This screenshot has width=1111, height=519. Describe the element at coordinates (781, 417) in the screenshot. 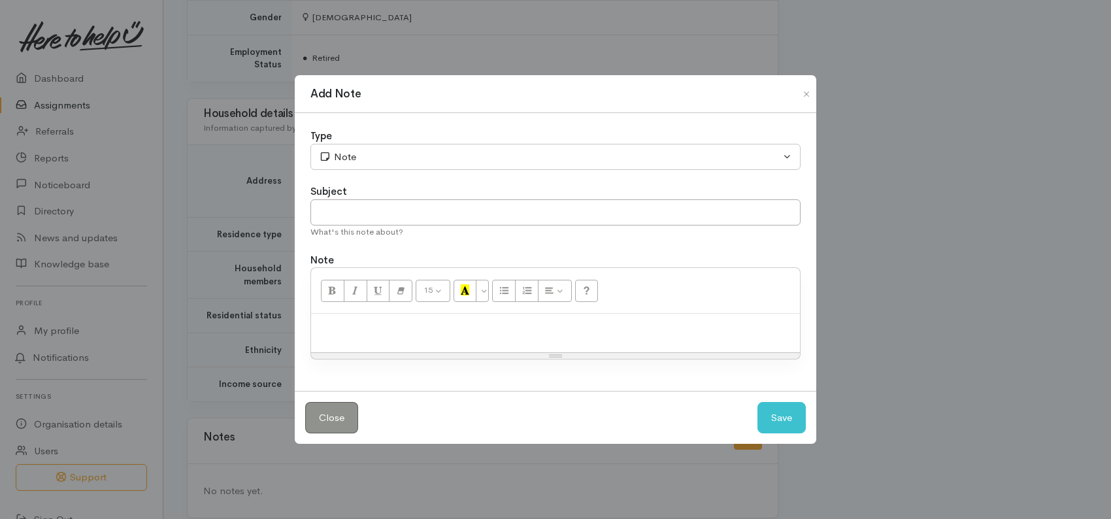

I see `button: Save` at that location.